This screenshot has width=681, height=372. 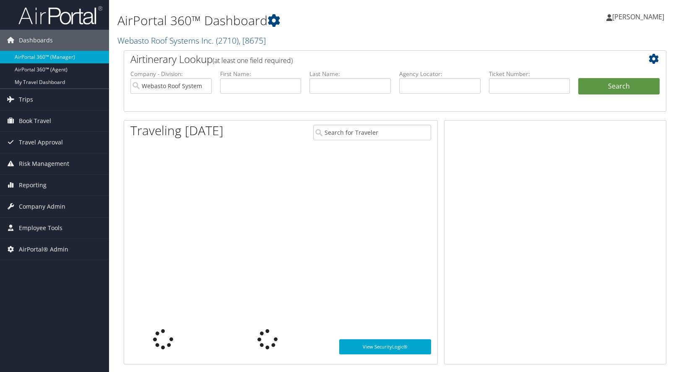 I want to click on h2: Airtinerary Lookup, so click(x=372, y=59).